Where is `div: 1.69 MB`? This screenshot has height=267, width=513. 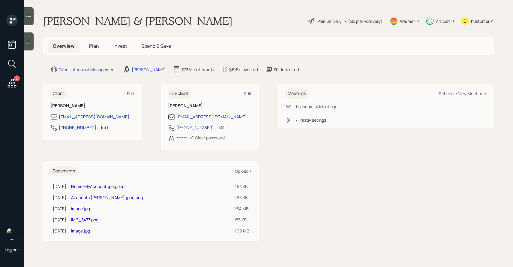 div: 1.69 MB is located at coordinates (242, 230).